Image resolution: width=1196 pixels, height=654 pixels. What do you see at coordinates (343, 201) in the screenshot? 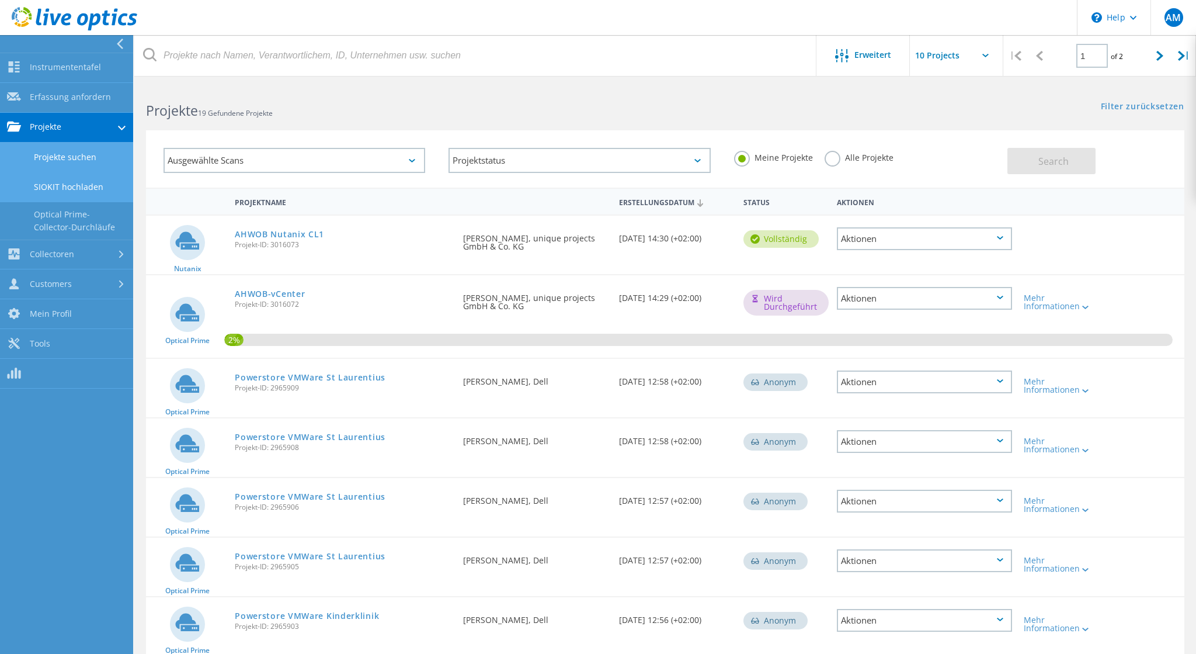
I see `div: Projektname` at bounding box center [343, 201].